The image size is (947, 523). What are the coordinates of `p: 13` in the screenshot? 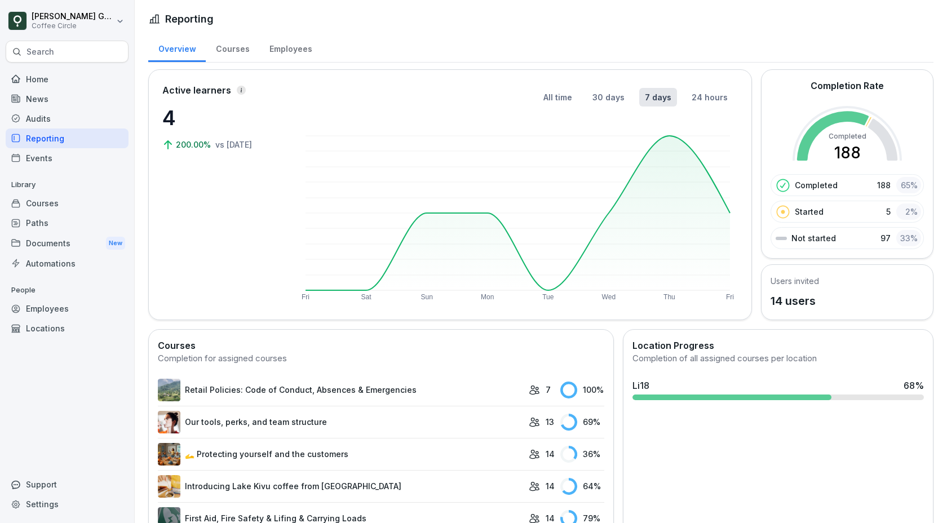 It's located at (550, 422).